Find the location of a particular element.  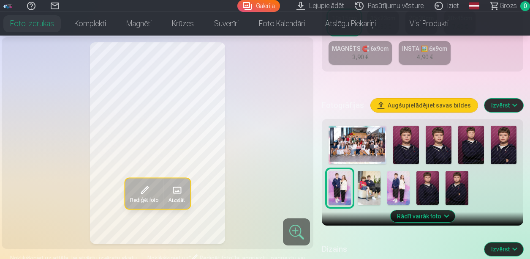

button: Rediģēt foto is located at coordinates (144, 193).